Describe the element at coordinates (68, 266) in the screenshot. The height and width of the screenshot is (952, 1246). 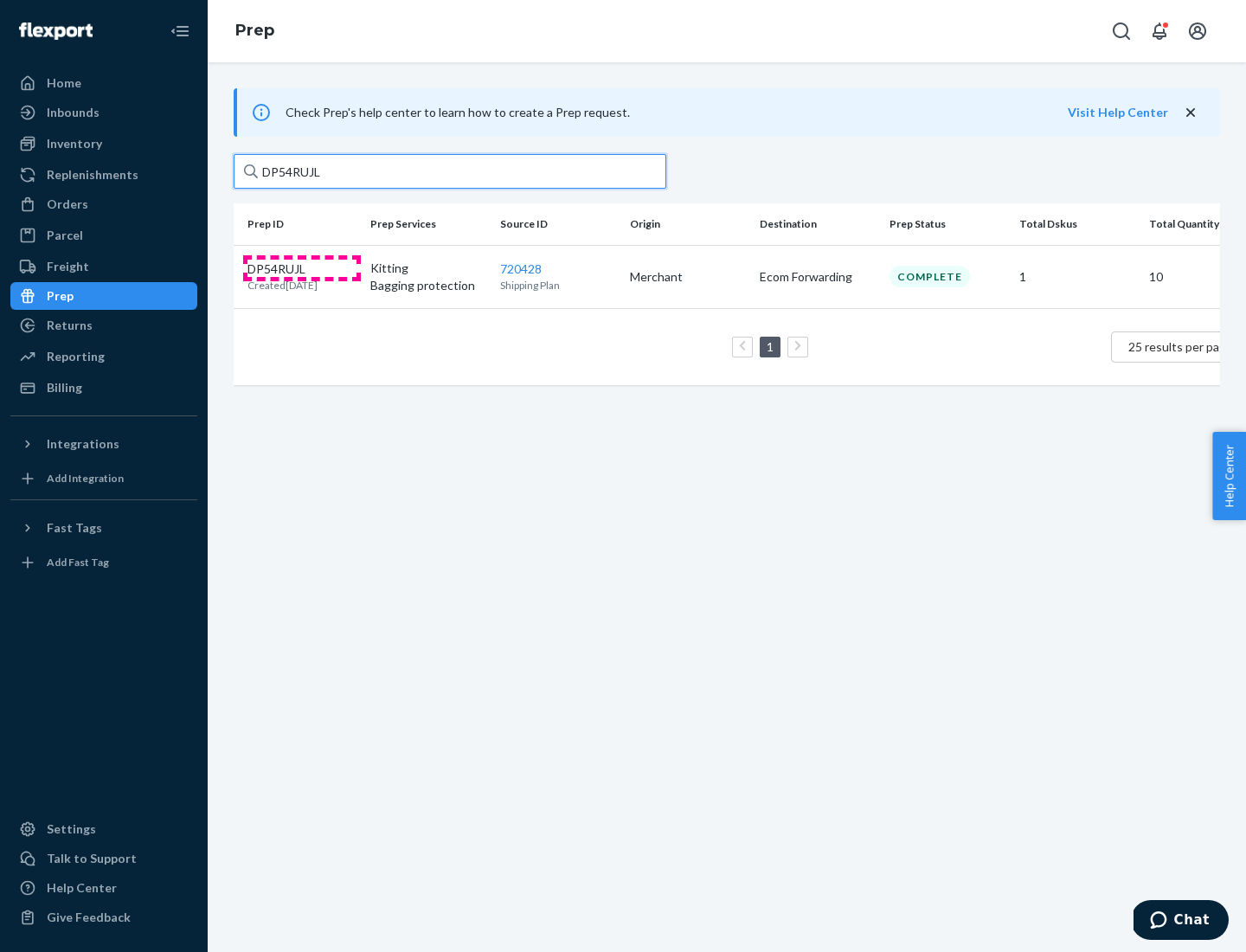
I see `div: Freight` at that location.